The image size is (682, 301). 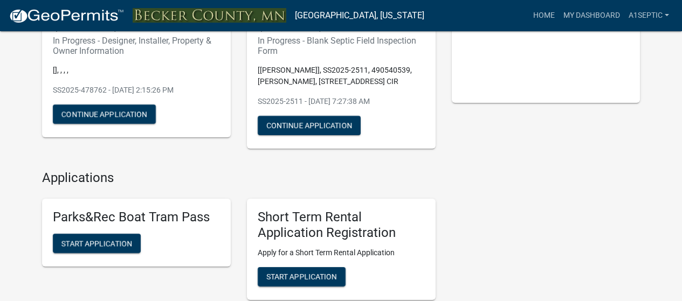 What do you see at coordinates (136, 217) in the screenshot?
I see `h5: Parks&Rec Boat Tram Pass` at bounding box center [136, 217].